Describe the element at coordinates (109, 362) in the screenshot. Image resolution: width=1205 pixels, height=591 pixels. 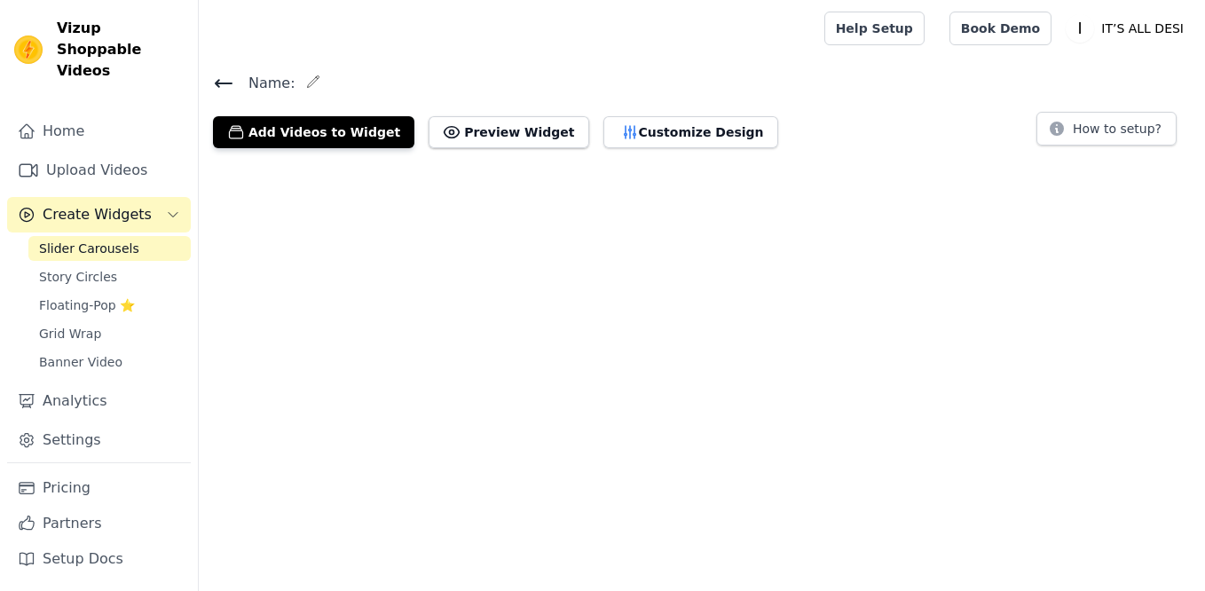
I see `a: Banner Video` at that location.